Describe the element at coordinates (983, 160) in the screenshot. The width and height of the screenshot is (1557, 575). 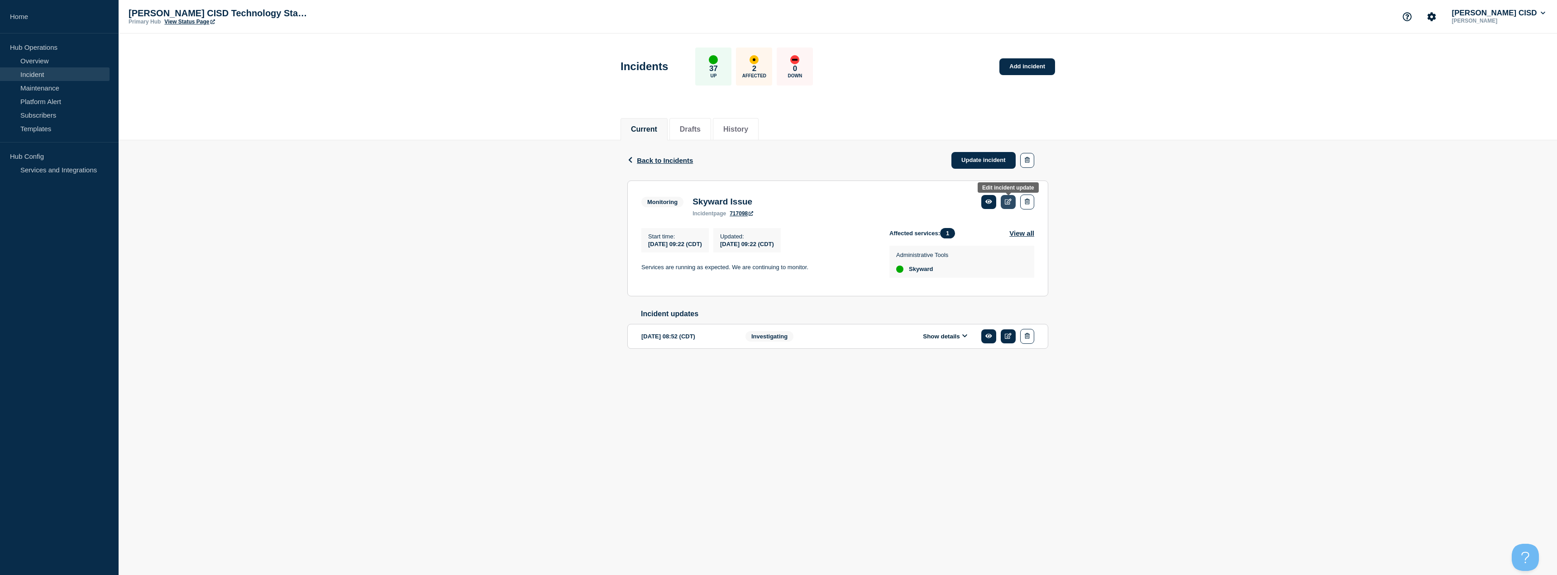
I see `a: Update incident` at that location.